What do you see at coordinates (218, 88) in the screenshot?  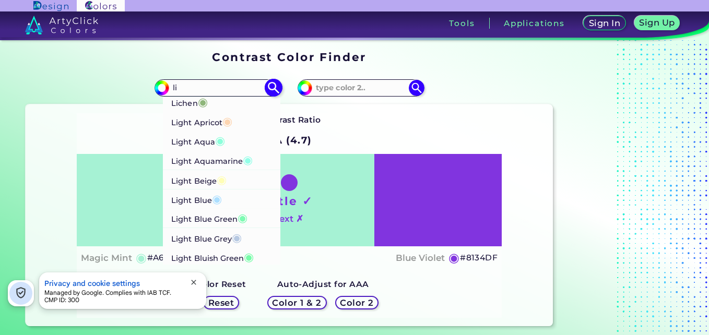 I see `input: type color 1..` at bounding box center [218, 88].